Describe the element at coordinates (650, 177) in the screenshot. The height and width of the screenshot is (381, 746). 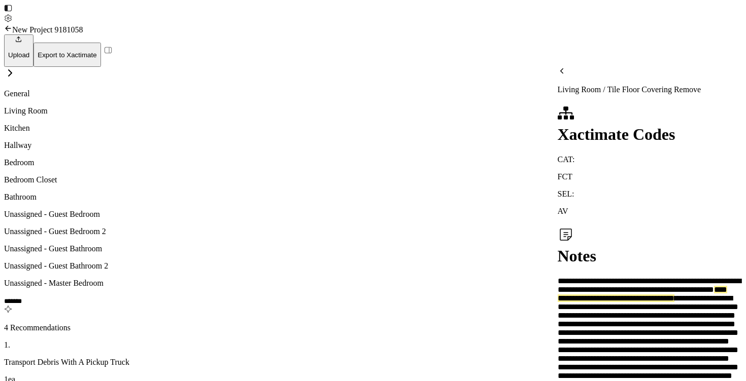
I see `div: FCT` at that location.